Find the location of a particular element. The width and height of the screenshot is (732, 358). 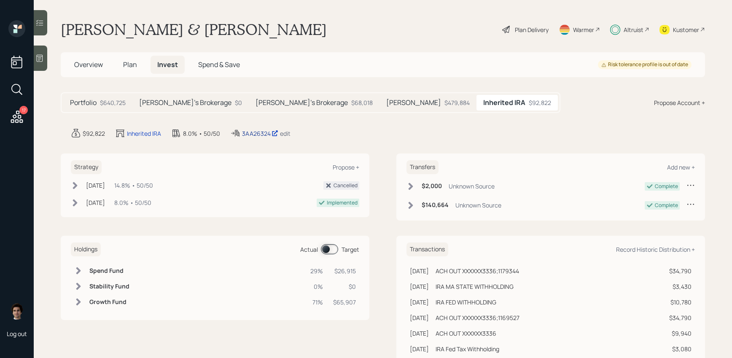

h6: $2,000 is located at coordinates (432, 186).